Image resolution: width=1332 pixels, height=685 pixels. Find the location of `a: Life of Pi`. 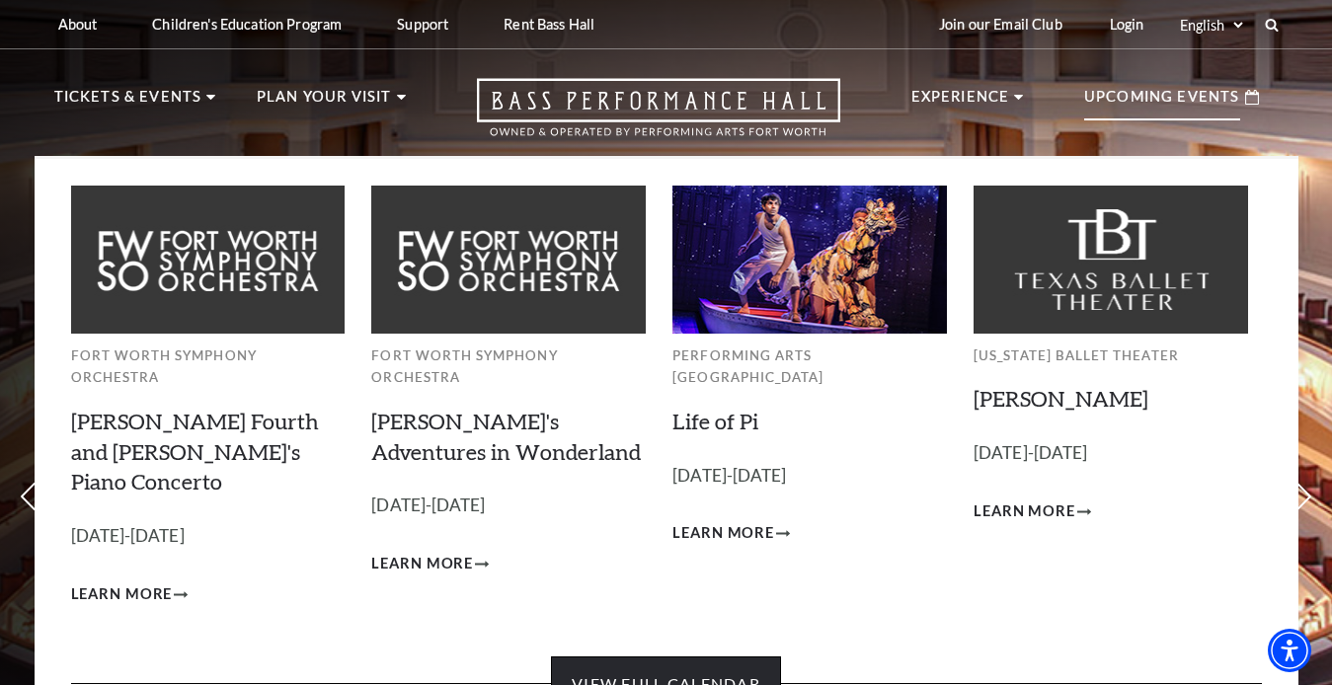

a: Life of Pi is located at coordinates (715, 421).